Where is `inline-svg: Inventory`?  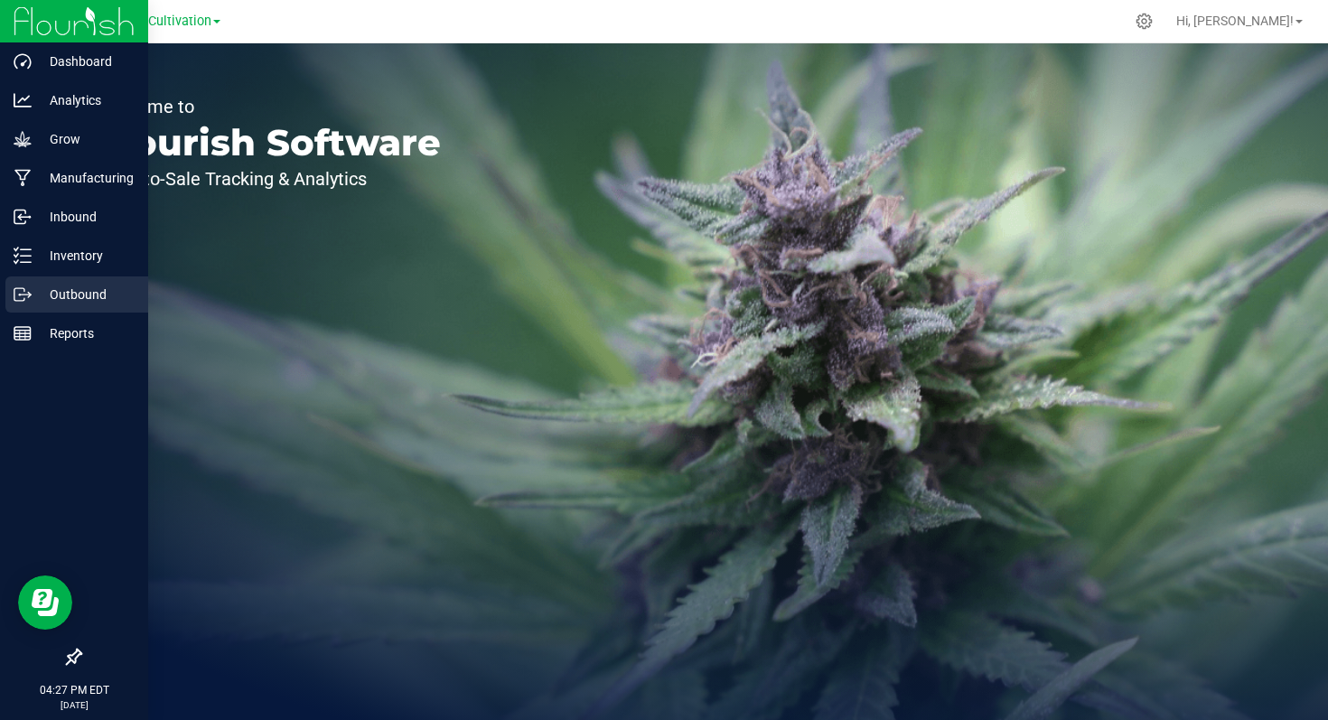 inline-svg: Inventory is located at coordinates (23, 256).